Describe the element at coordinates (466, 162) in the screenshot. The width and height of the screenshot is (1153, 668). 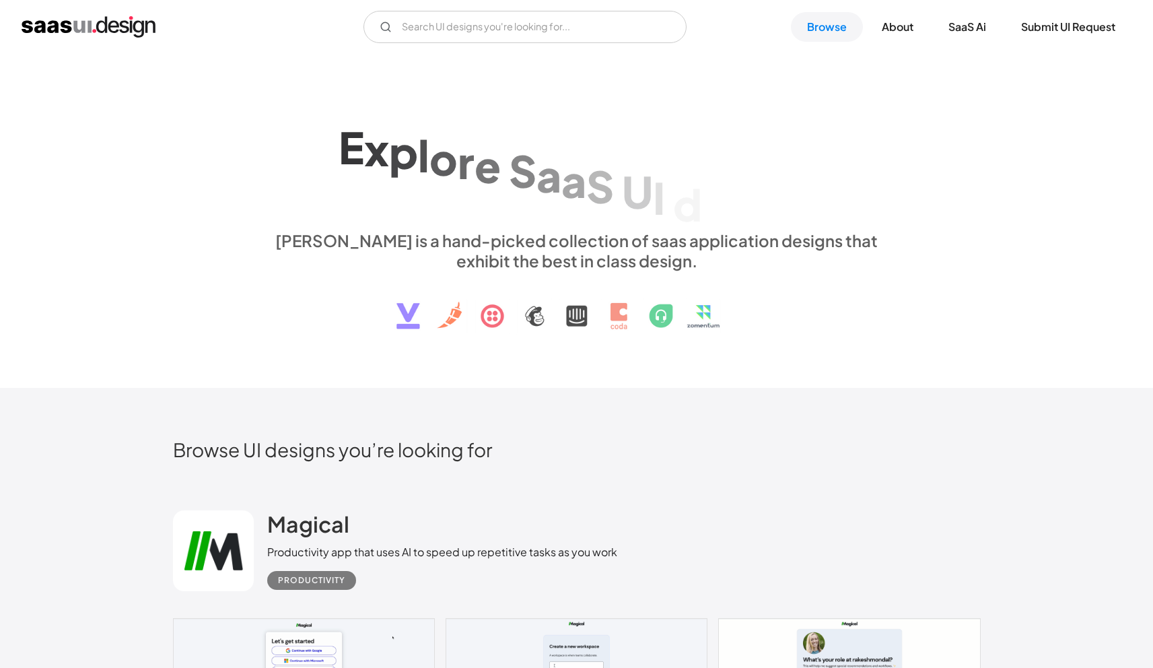
I see `div: r` at that location.